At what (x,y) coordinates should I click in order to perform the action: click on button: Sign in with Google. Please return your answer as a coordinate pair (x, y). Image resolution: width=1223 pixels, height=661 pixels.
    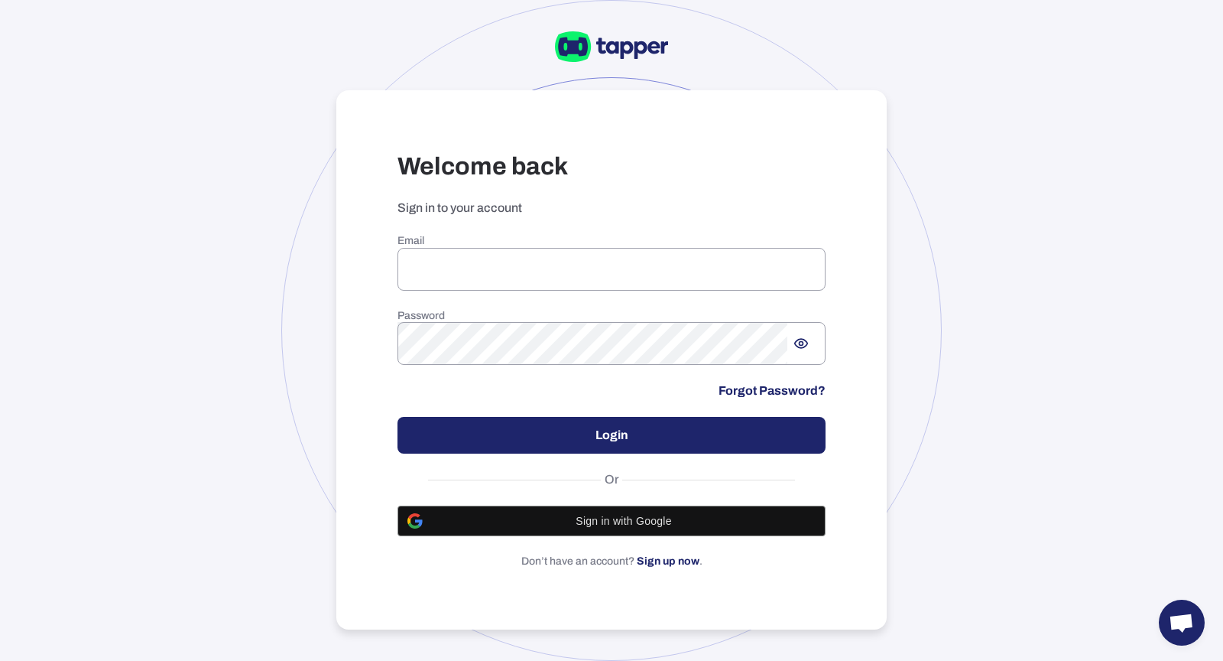
    Looking at the image, I should click on (612, 521).